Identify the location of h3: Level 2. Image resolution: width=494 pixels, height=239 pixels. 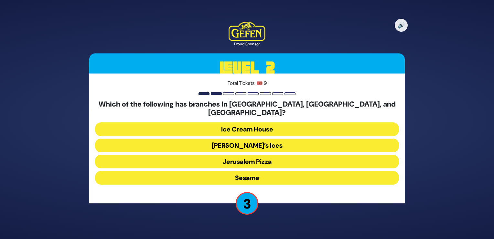
(247, 68).